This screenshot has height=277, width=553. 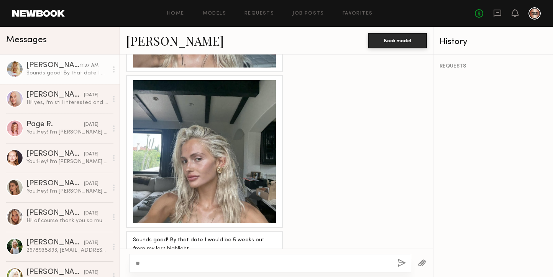 What do you see at coordinates (398, 41) in the screenshot?
I see `button: Book model` at bounding box center [398, 41].